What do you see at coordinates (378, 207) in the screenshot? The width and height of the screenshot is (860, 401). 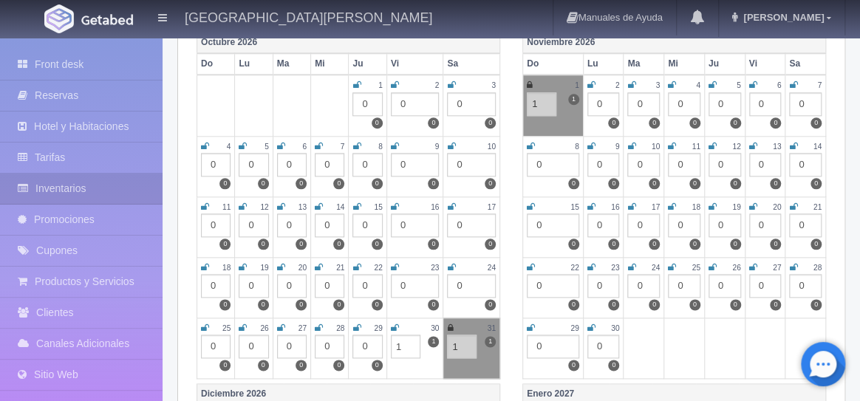 I see `small: 15` at bounding box center [378, 207].